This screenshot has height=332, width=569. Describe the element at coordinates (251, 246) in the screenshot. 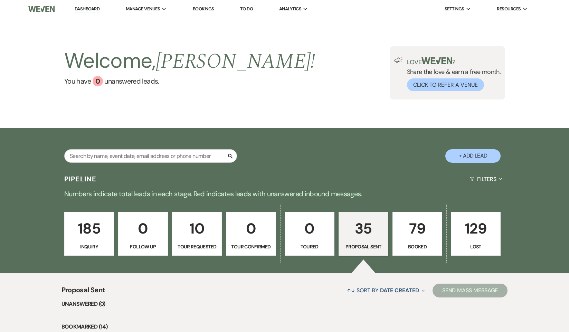

I see `p: Tour Confirmed` at that location.